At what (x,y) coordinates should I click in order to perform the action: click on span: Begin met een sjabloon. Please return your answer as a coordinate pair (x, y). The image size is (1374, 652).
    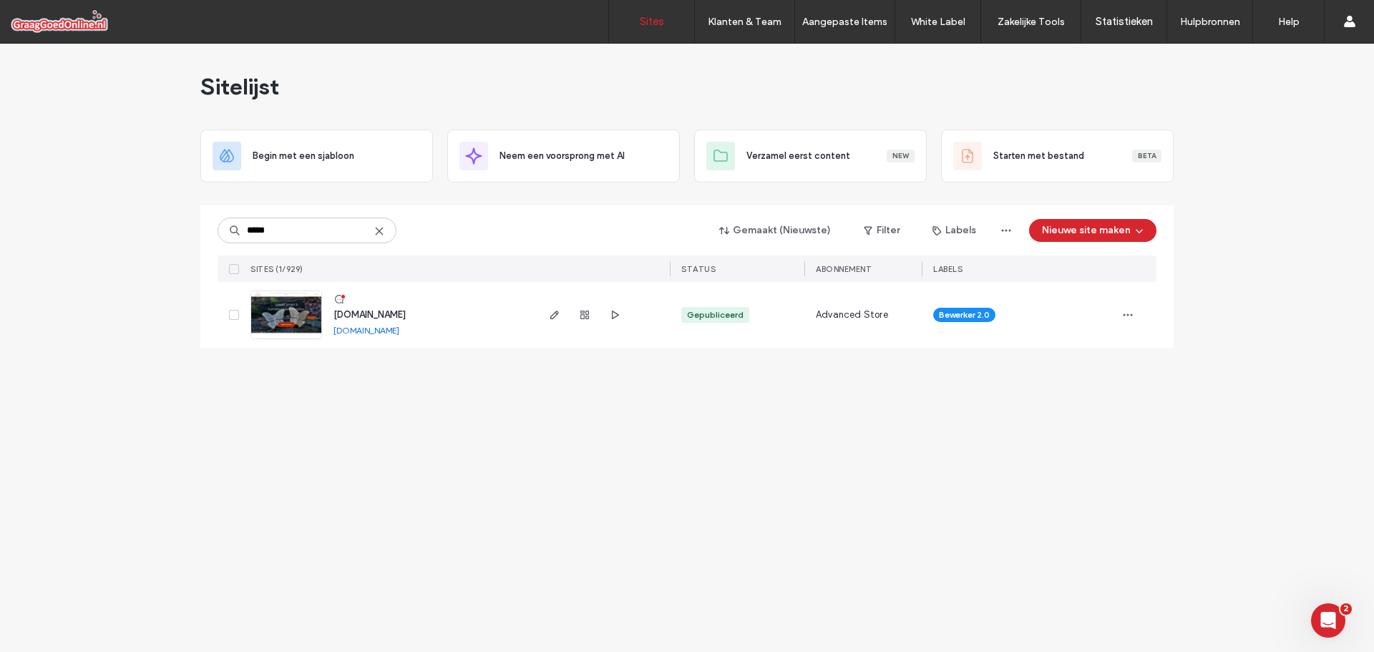
    Looking at the image, I should click on (303, 156).